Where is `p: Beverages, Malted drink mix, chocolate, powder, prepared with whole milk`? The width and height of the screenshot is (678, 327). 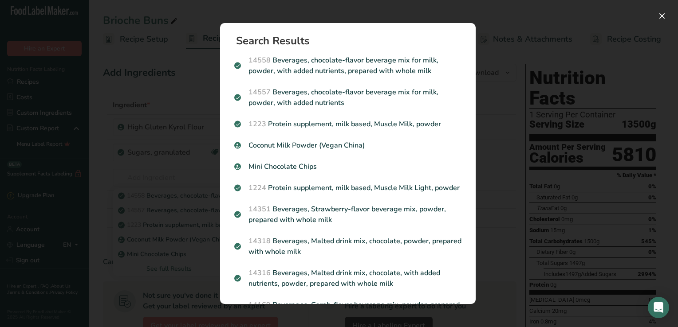 p: Beverages, Malted drink mix, chocolate, powder, prepared with whole milk is located at coordinates (348, 247).